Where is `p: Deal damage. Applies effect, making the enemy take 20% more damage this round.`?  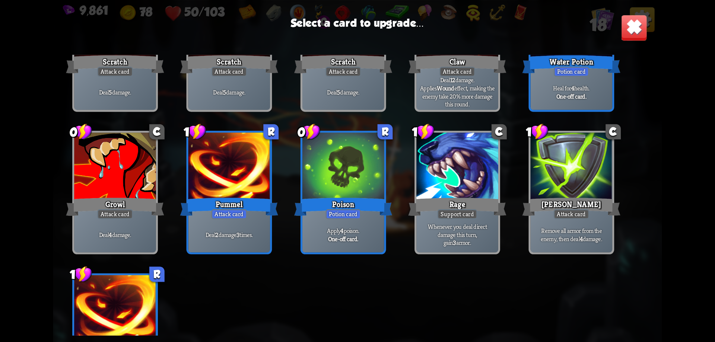
p: Deal damage. Applies effect, making the enemy take 20% more damage this round. is located at coordinates (458, 92).